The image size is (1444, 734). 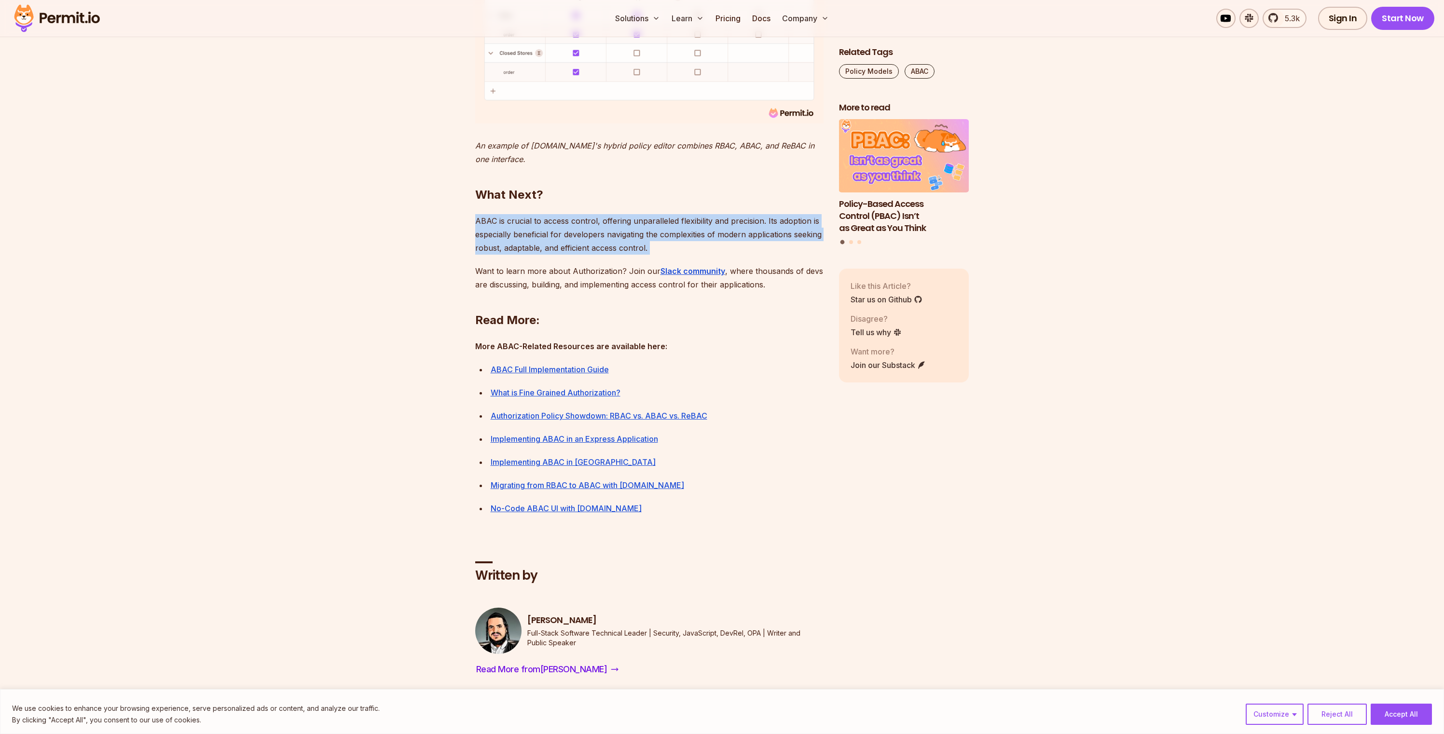 What do you see at coordinates (904, 177) in the screenshot?
I see `li: 1 of 3` at bounding box center [904, 177].